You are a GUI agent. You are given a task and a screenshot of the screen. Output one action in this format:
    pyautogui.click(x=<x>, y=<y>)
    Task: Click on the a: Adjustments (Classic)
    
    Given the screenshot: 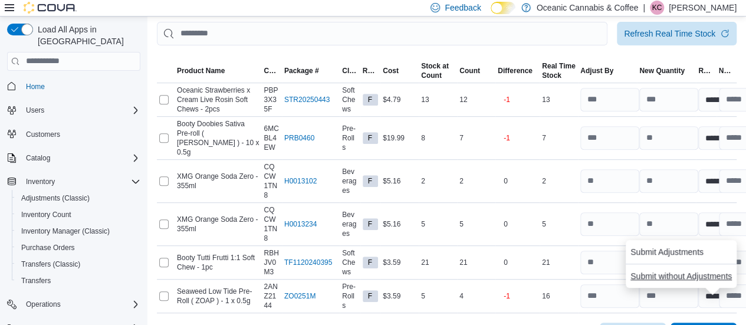 What is the action you would take?
    pyautogui.click(x=55, y=198)
    